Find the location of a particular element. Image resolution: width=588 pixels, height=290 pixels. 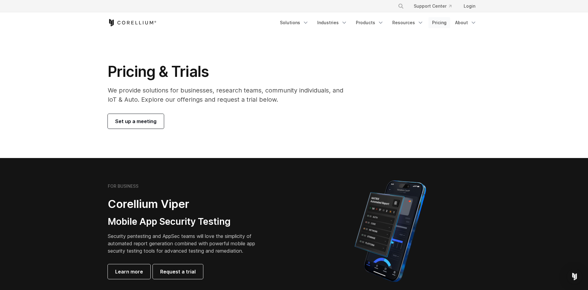

a: Request a trial is located at coordinates (178, 272).